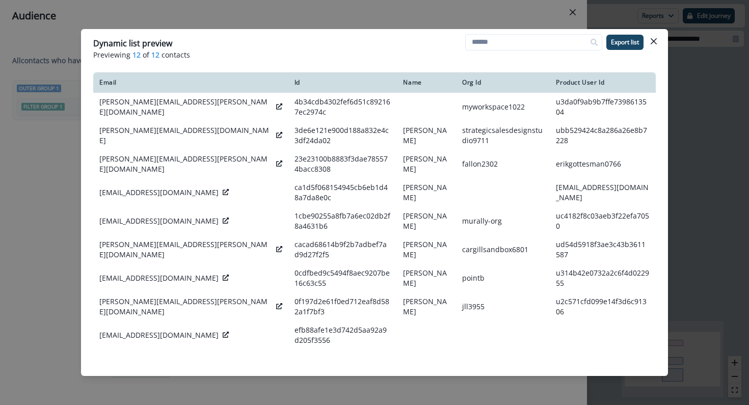 This screenshot has height=405, width=749. I want to click on div: Product User Id, so click(603, 83).